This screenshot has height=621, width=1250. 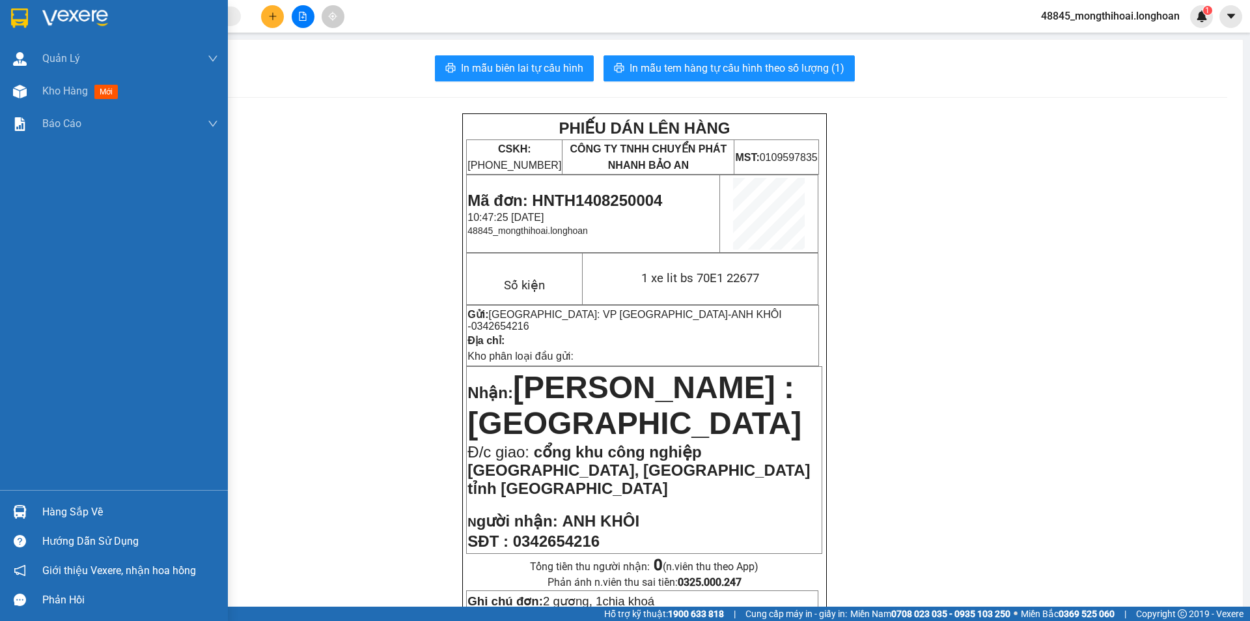 What do you see at coordinates (796, 613) in the screenshot?
I see `span: Cung cấp máy in - giấy in:` at bounding box center [796, 613].